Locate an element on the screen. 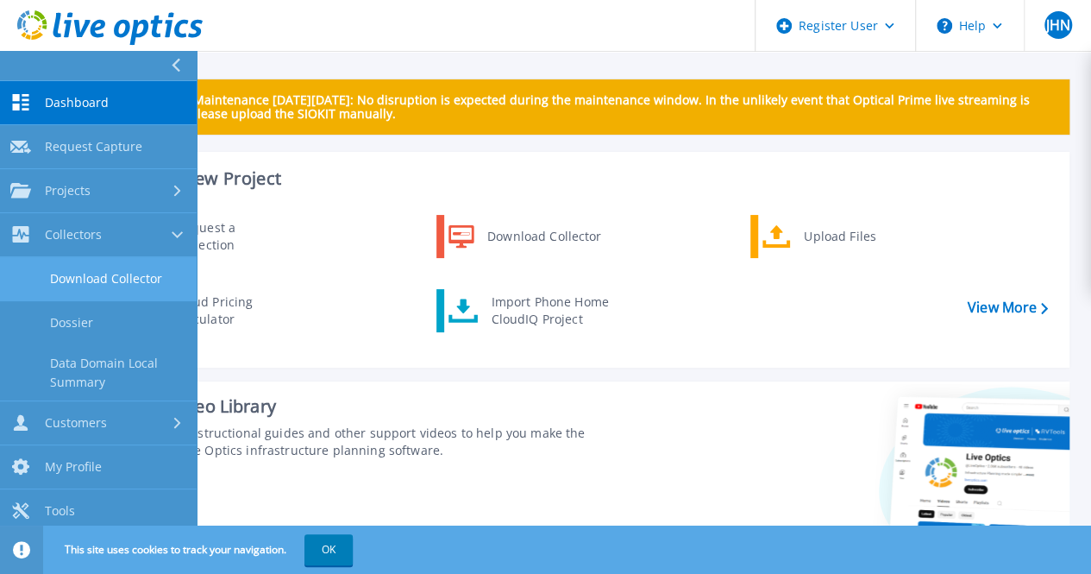  div: Upload Files is located at coordinates (859, 236).